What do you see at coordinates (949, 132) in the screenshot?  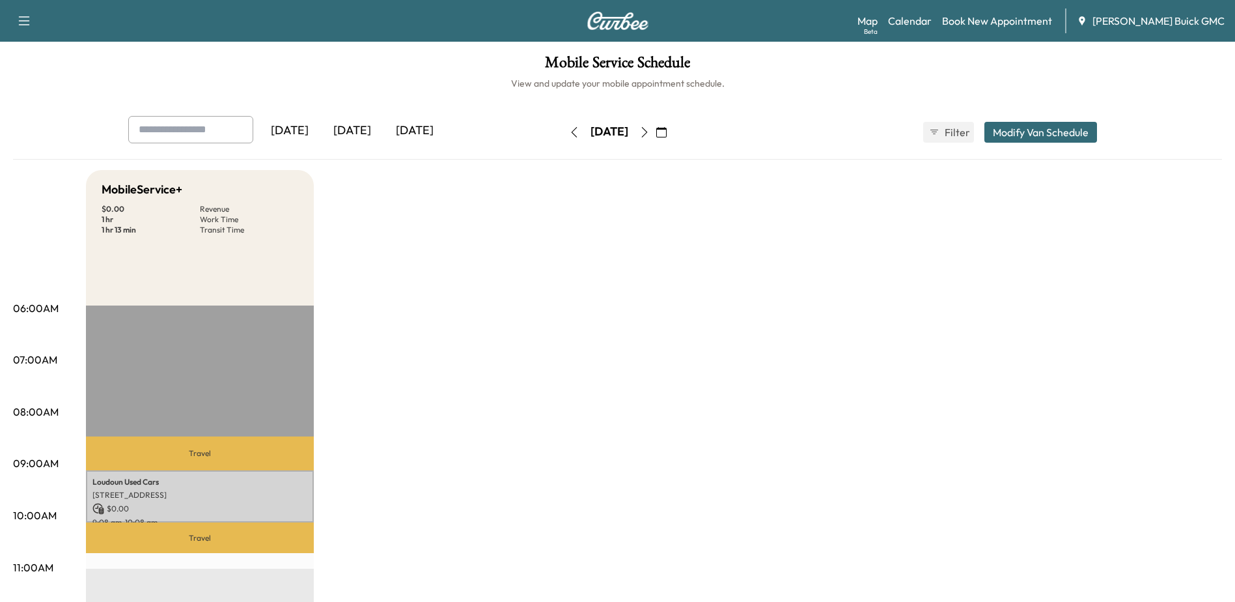 I see `button: Filter` at bounding box center [949, 132].